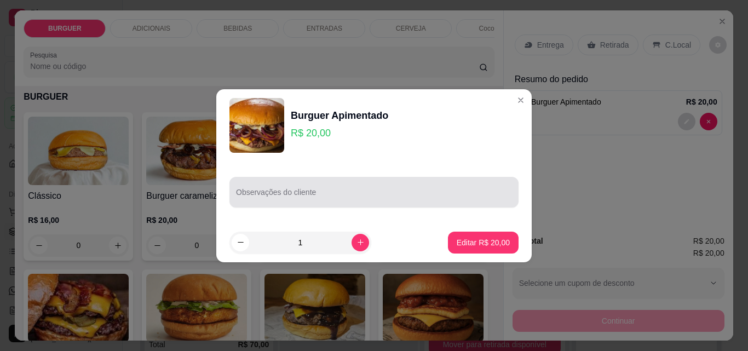 The image size is (748, 351). Describe the element at coordinates (374, 196) in the screenshot. I see `input: Observações do cliente` at that location.